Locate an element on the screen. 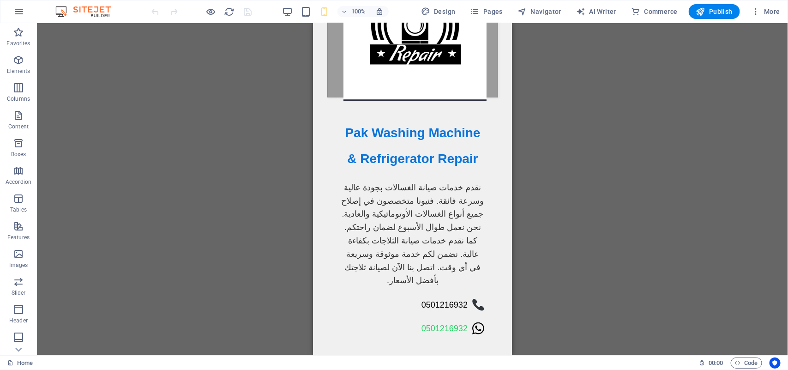  button: More is located at coordinates (766, 12).